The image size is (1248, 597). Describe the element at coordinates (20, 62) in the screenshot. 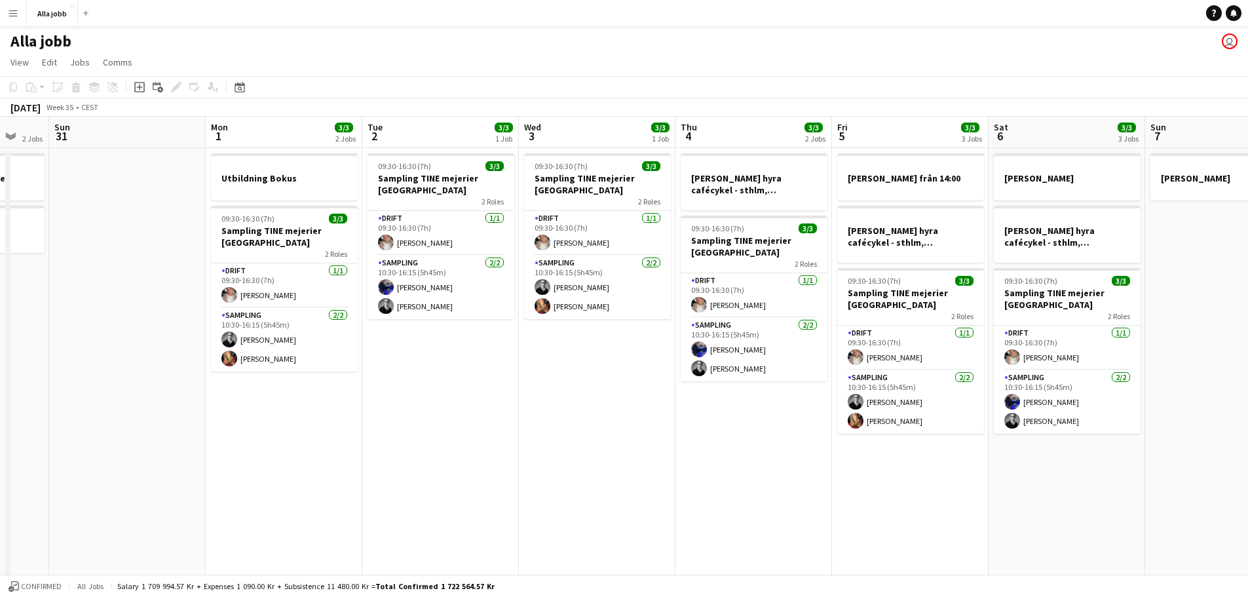

I see `span: View` at that location.